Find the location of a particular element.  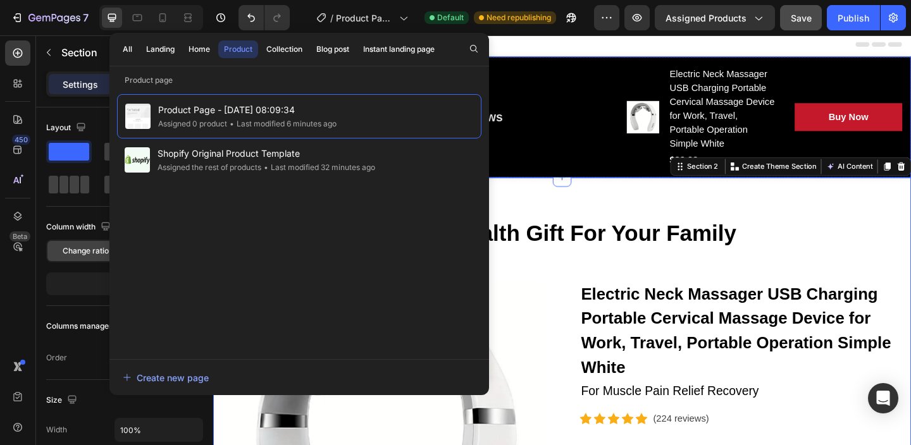

div: $39.99 is located at coordinates (512, 135).